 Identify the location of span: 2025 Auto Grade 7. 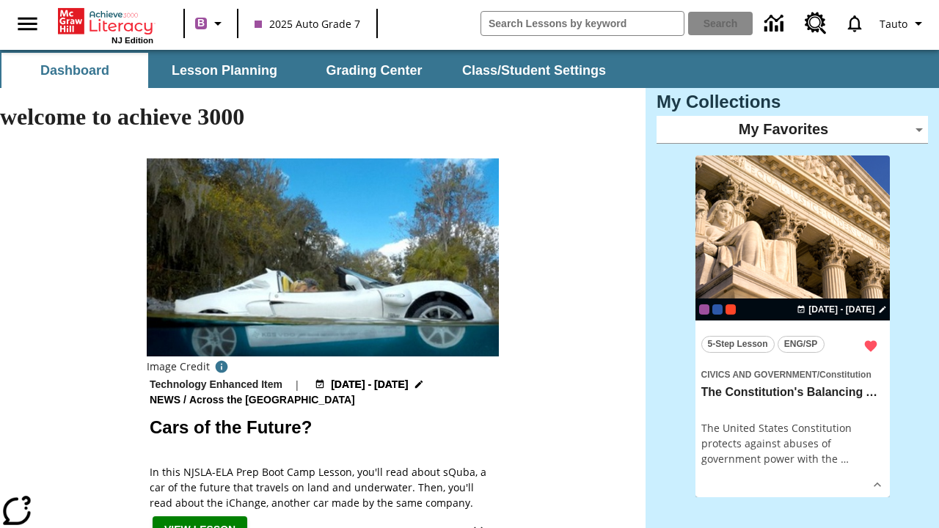
(307, 23).